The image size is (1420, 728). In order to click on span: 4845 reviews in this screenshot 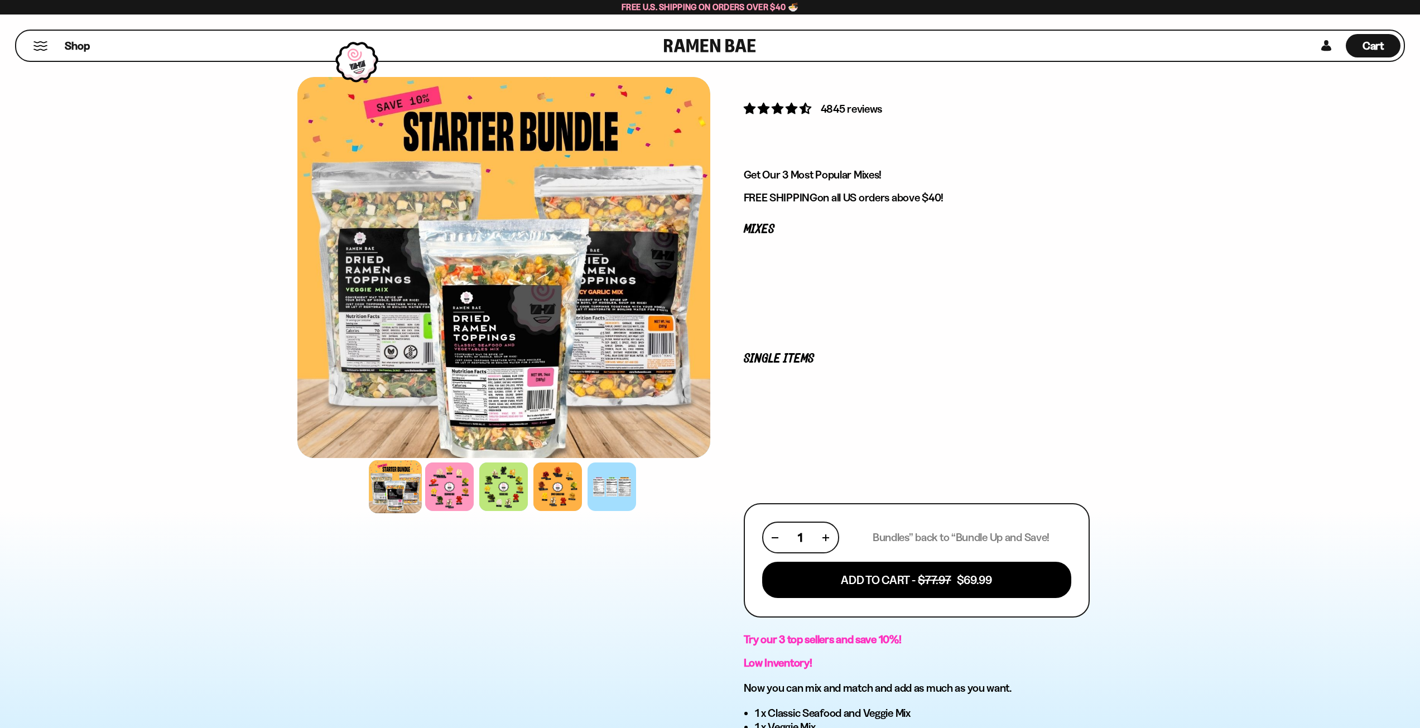, I will do `click(851, 109)`.